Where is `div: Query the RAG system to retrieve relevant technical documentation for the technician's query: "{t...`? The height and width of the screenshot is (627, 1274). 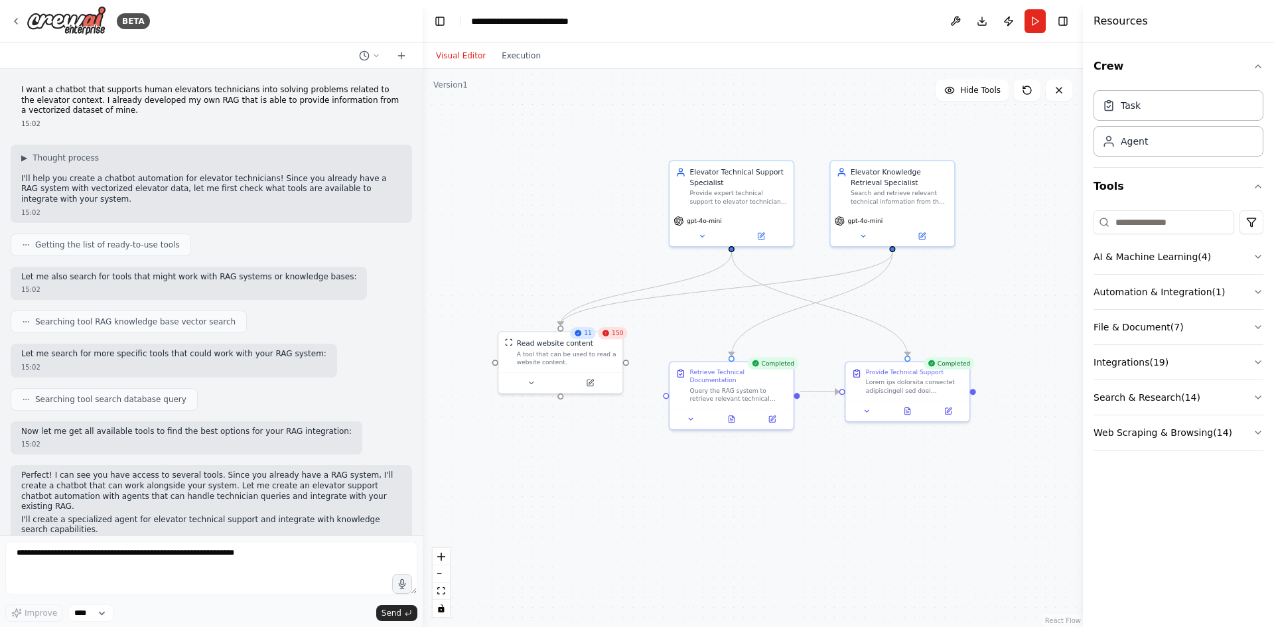
div: Query the RAG system to retrieve relevant technical documentation for the technician's query: "{t... is located at coordinates (738, 394).